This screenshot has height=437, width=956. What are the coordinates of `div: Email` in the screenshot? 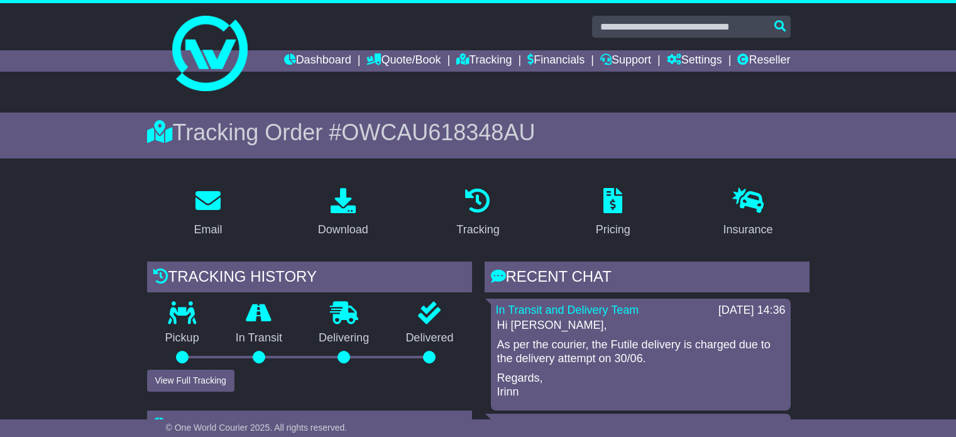 It's located at (207, 229).